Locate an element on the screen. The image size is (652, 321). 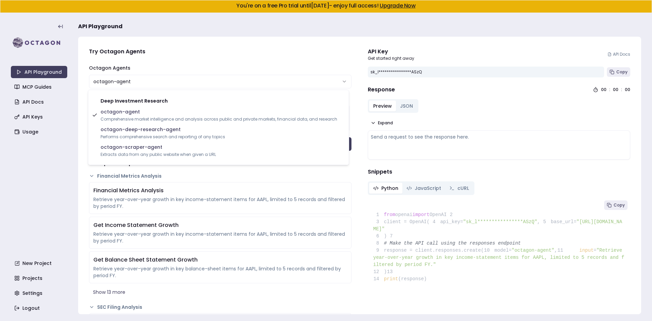
span: octagon-deep-research-agent is located at coordinates (163, 129).